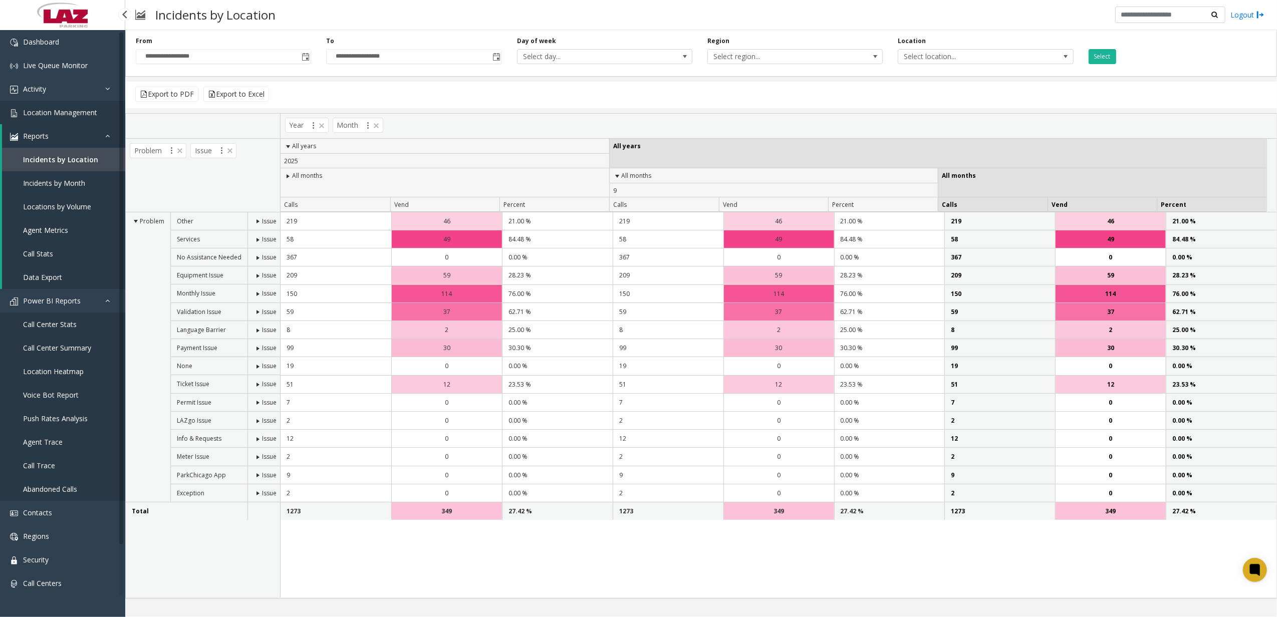  Describe the element at coordinates (291, 161) in the screenshot. I see `span: 2025` at that location.